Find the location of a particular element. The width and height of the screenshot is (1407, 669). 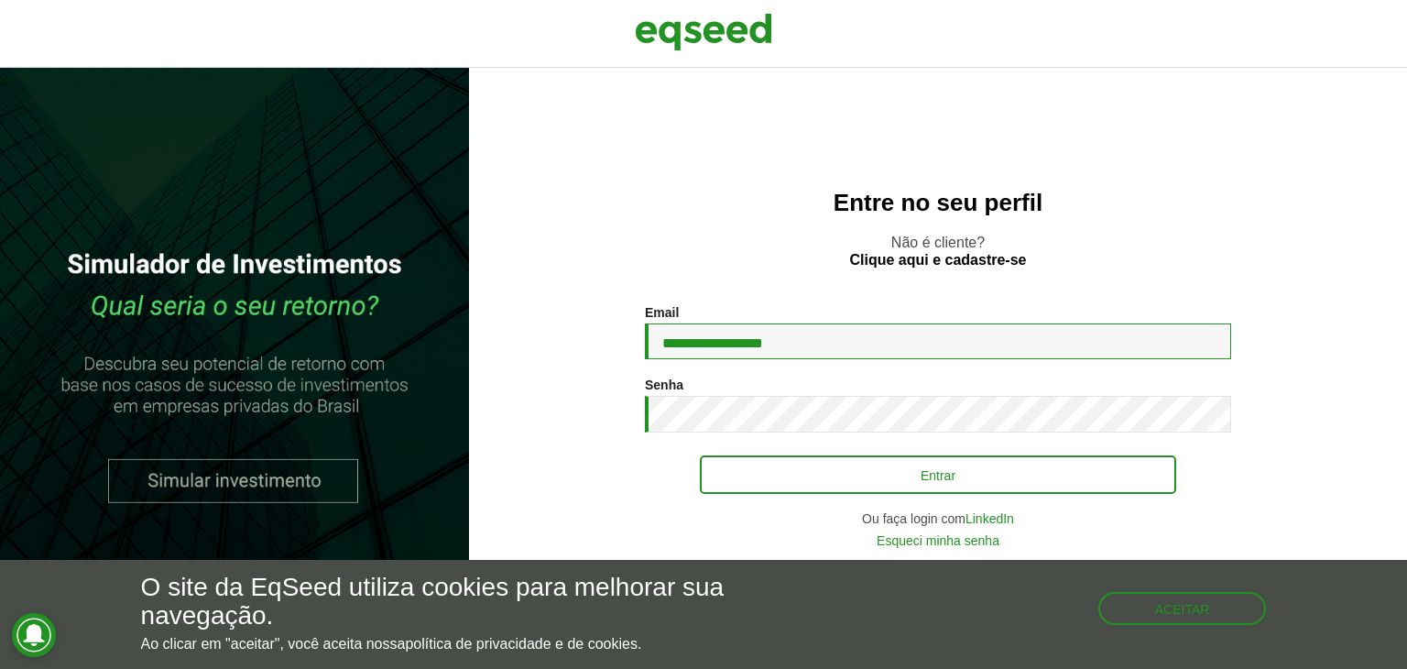

a: Clique aqui e cadastre-se is located at coordinates (938, 260).